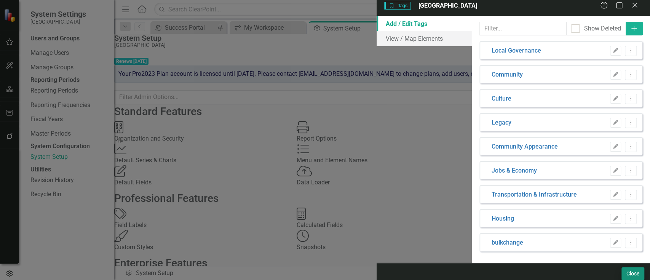 This screenshot has width=650, height=280. I want to click on span: Tags, so click(398, 6).